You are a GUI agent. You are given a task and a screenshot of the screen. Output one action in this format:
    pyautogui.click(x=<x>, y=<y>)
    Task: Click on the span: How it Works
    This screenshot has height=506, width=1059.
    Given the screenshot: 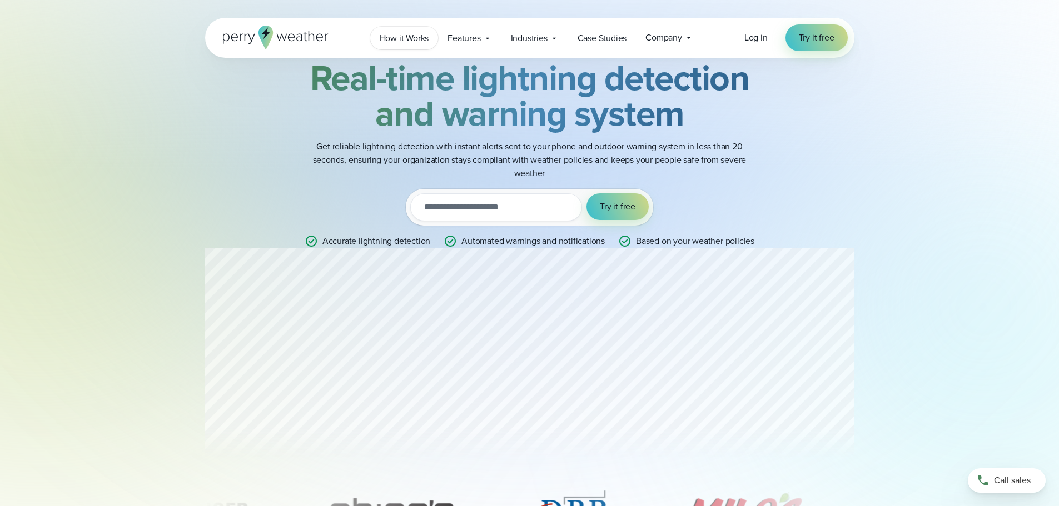 What is the action you would take?
    pyautogui.click(x=404, y=38)
    